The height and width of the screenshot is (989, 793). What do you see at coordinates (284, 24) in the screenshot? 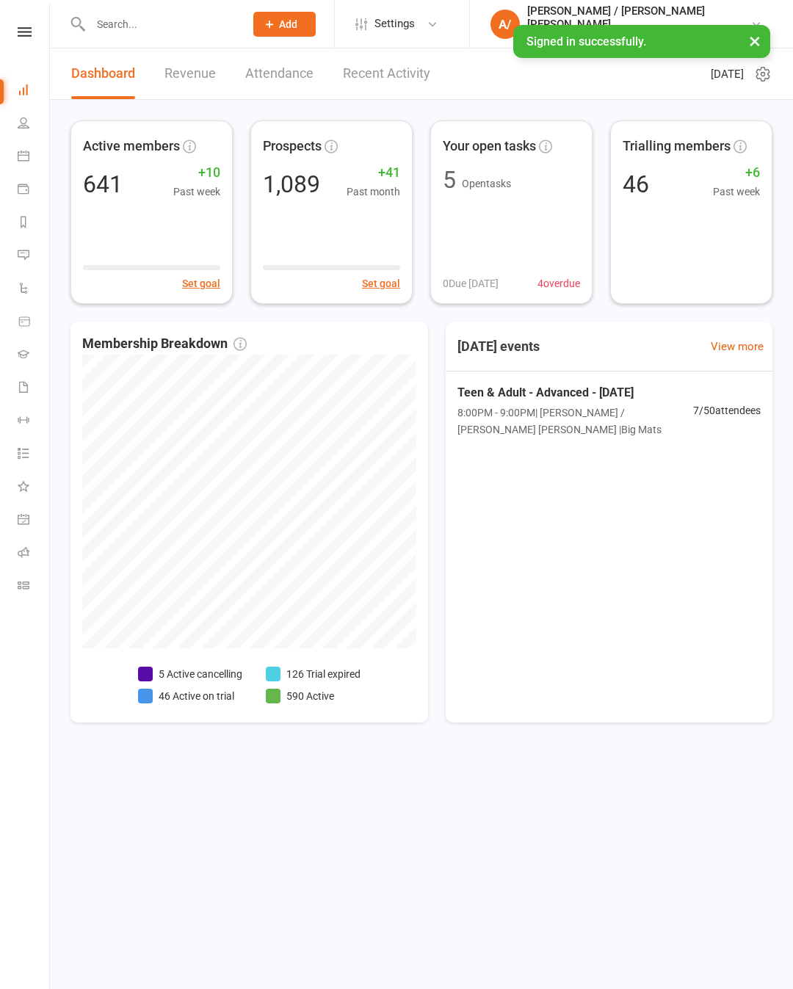
I see `button: Add` at bounding box center [284, 24].